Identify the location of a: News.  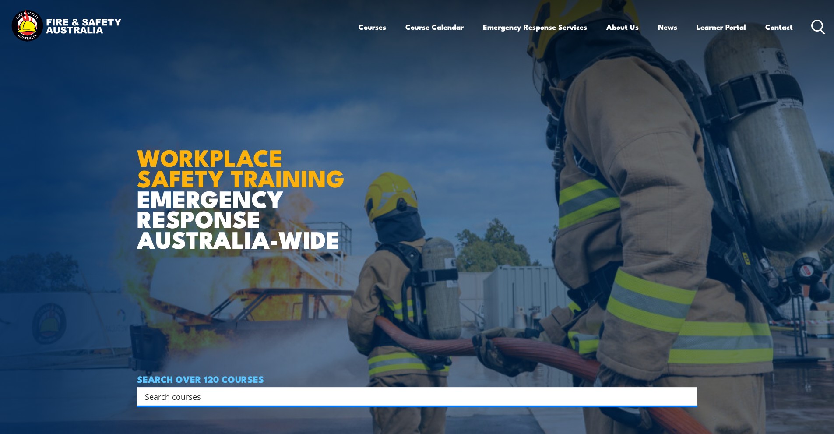
(668, 27).